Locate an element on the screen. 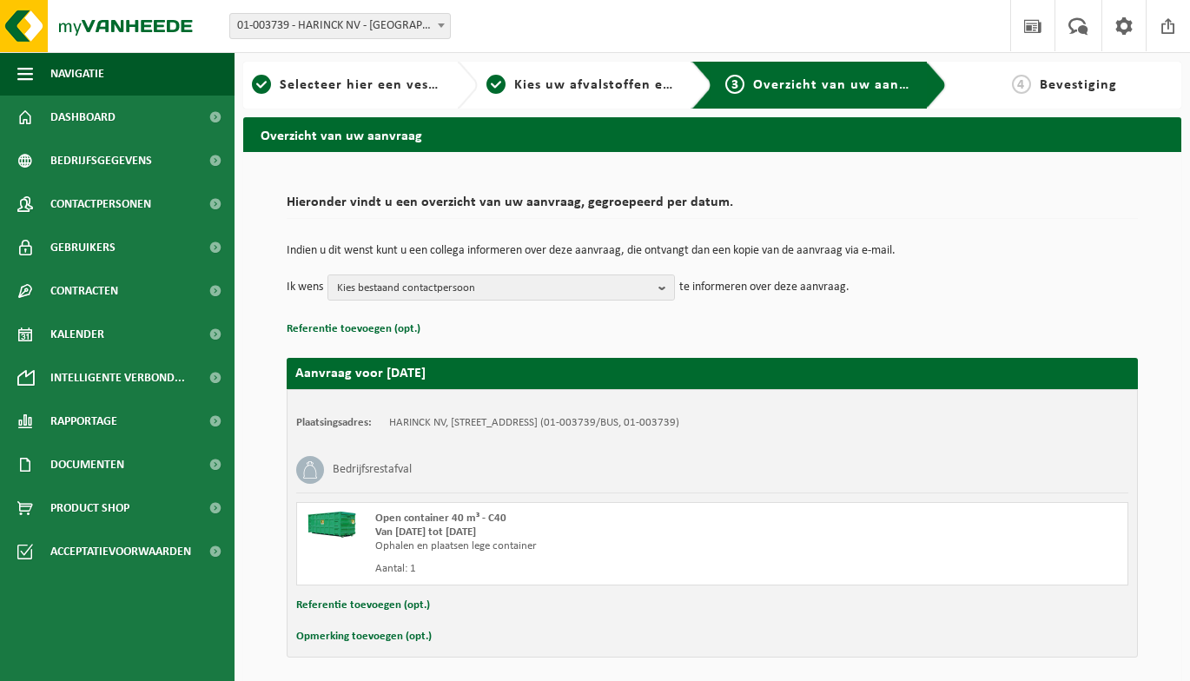 The image size is (1190, 681). strong: Plaatsingsadres: is located at coordinates (334, 422).